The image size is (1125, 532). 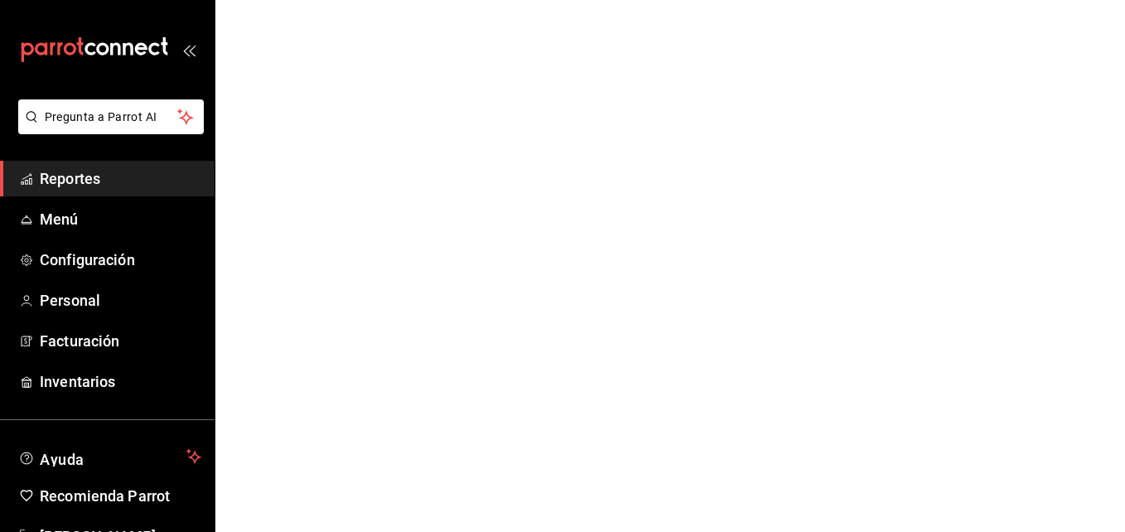 I want to click on button: open_drawer_menu, so click(x=189, y=50).